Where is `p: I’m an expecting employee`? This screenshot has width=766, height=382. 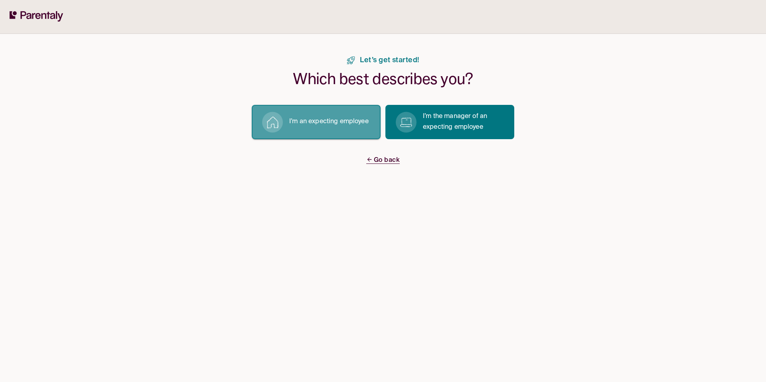
p: I’m an expecting employee is located at coordinates (329, 122).